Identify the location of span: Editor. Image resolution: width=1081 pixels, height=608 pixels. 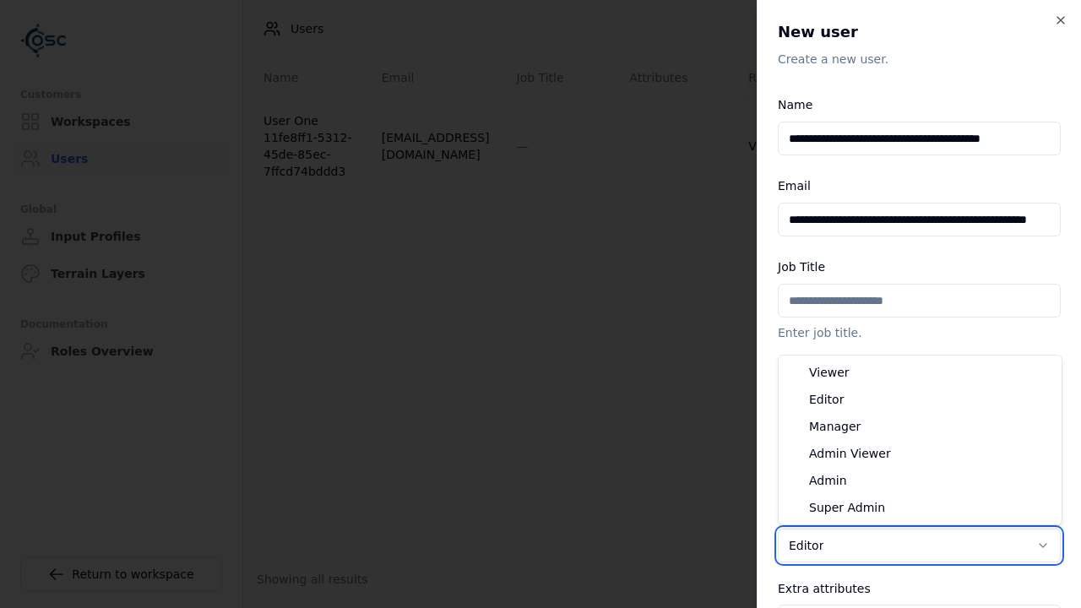
(826, 400).